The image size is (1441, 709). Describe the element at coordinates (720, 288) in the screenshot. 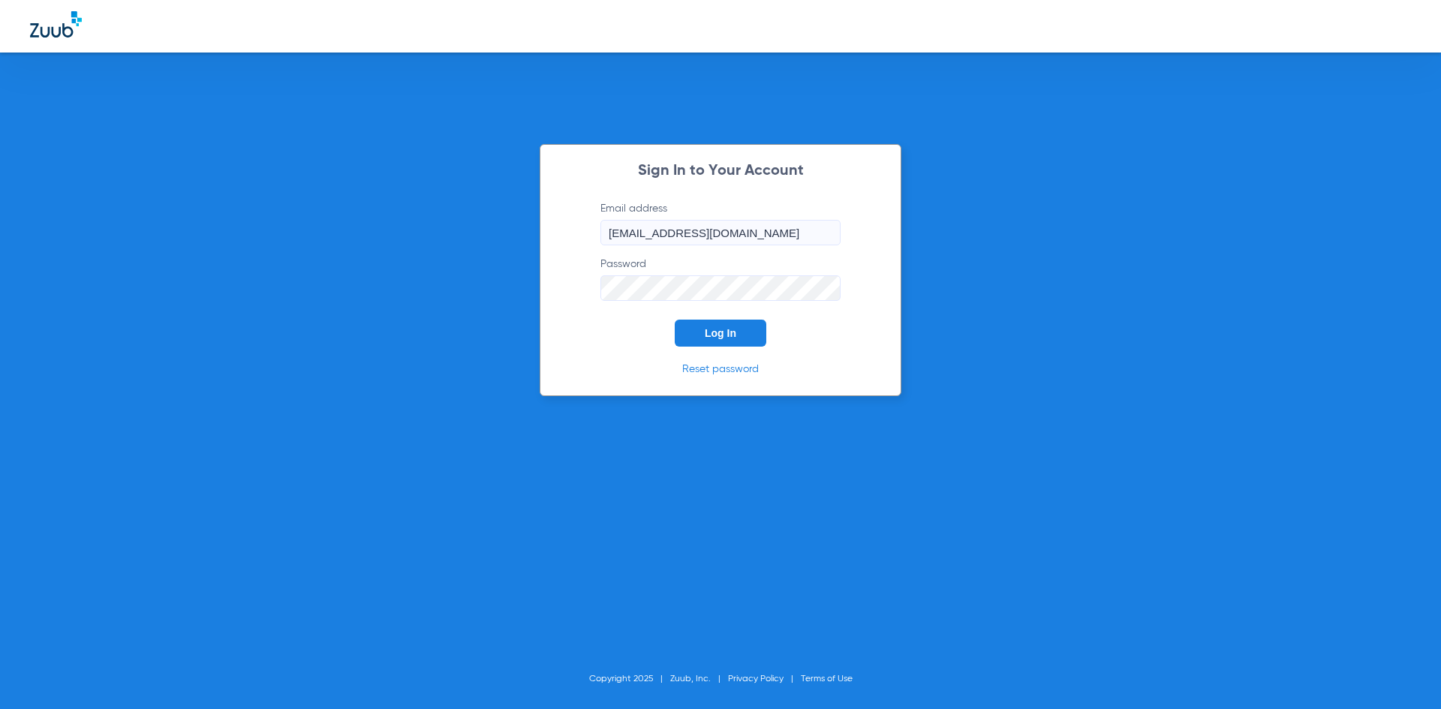

I see `input: Password` at that location.